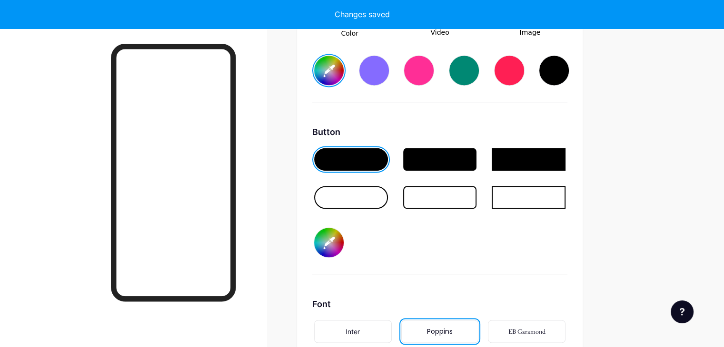 This screenshot has width=724, height=347. What do you see at coordinates (440, 332) in the screenshot?
I see `div: Poppins` at bounding box center [440, 332].